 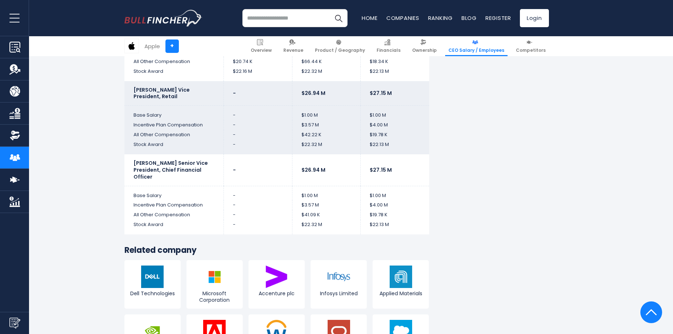 What do you see at coordinates (276, 277) in the screenshot?
I see `img: ACN logo` at bounding box center [276, 277].